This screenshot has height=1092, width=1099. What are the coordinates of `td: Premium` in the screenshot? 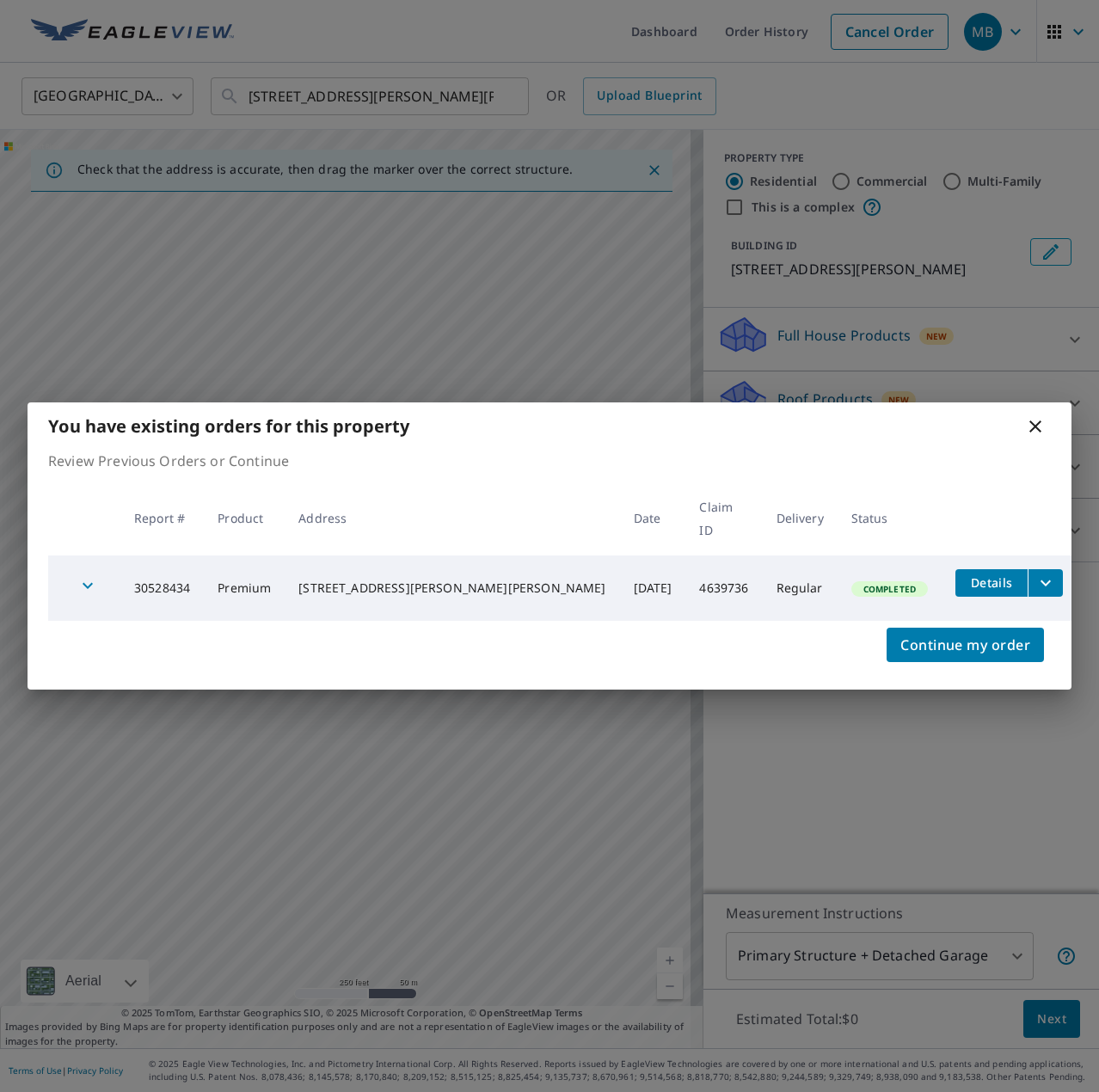 It's located at (244, 588).